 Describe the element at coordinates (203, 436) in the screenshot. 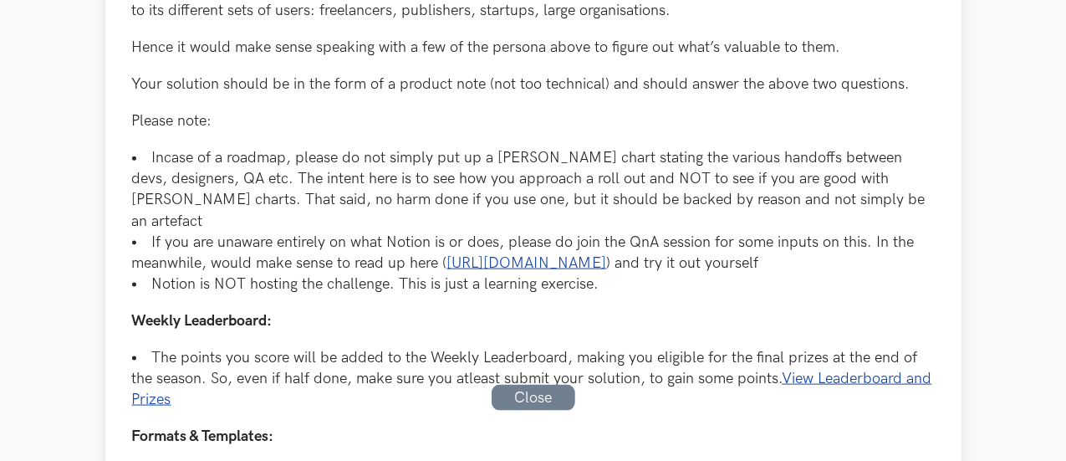

I see `span: Formats & Templates:` at that location.